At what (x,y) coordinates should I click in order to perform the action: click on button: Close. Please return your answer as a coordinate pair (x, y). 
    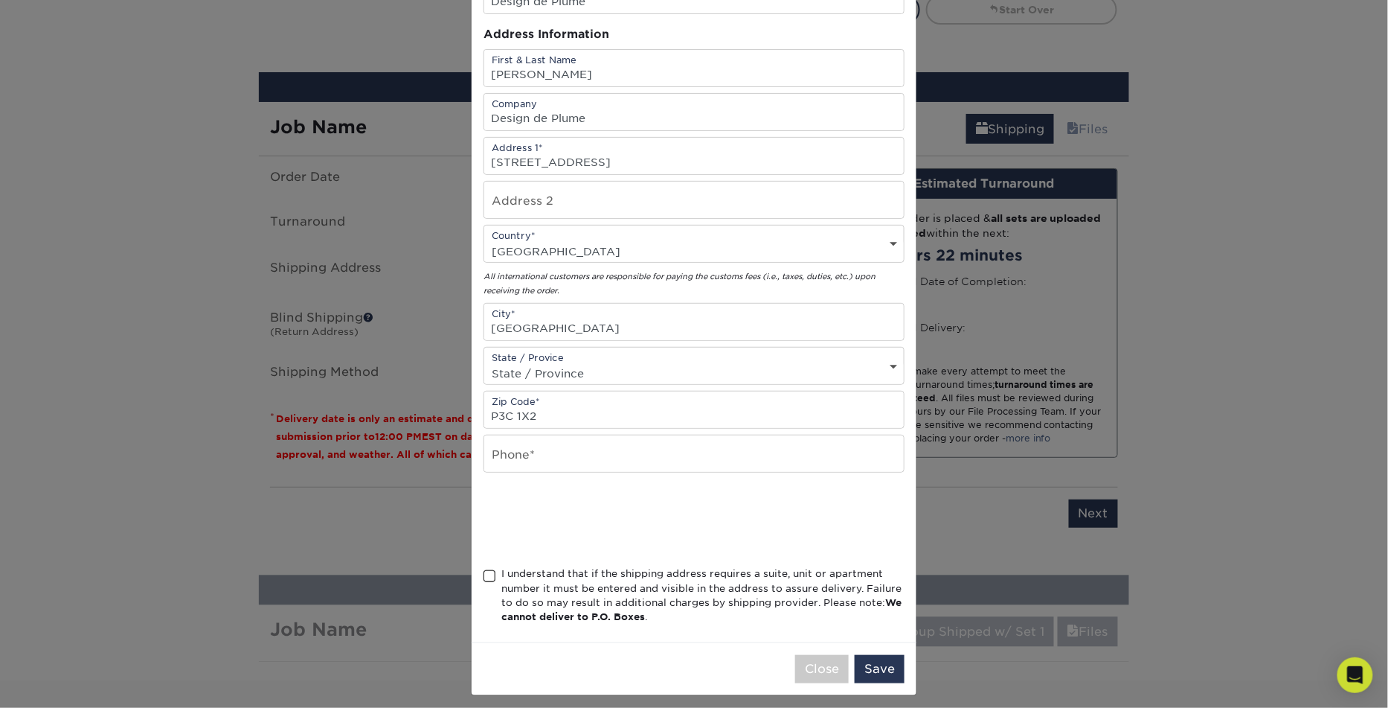
    Looking at the image, I should click on (822, 669).